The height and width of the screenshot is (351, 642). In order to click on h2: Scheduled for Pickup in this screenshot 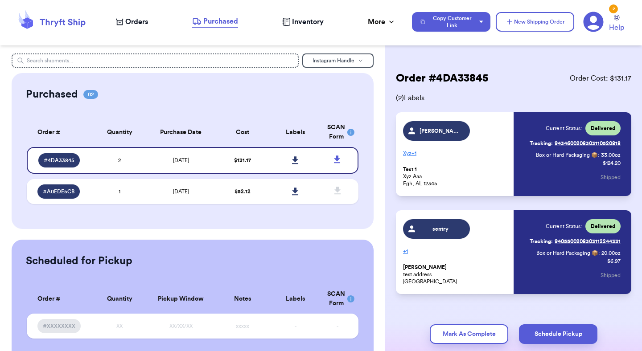, I will do `click(79, 261)`.